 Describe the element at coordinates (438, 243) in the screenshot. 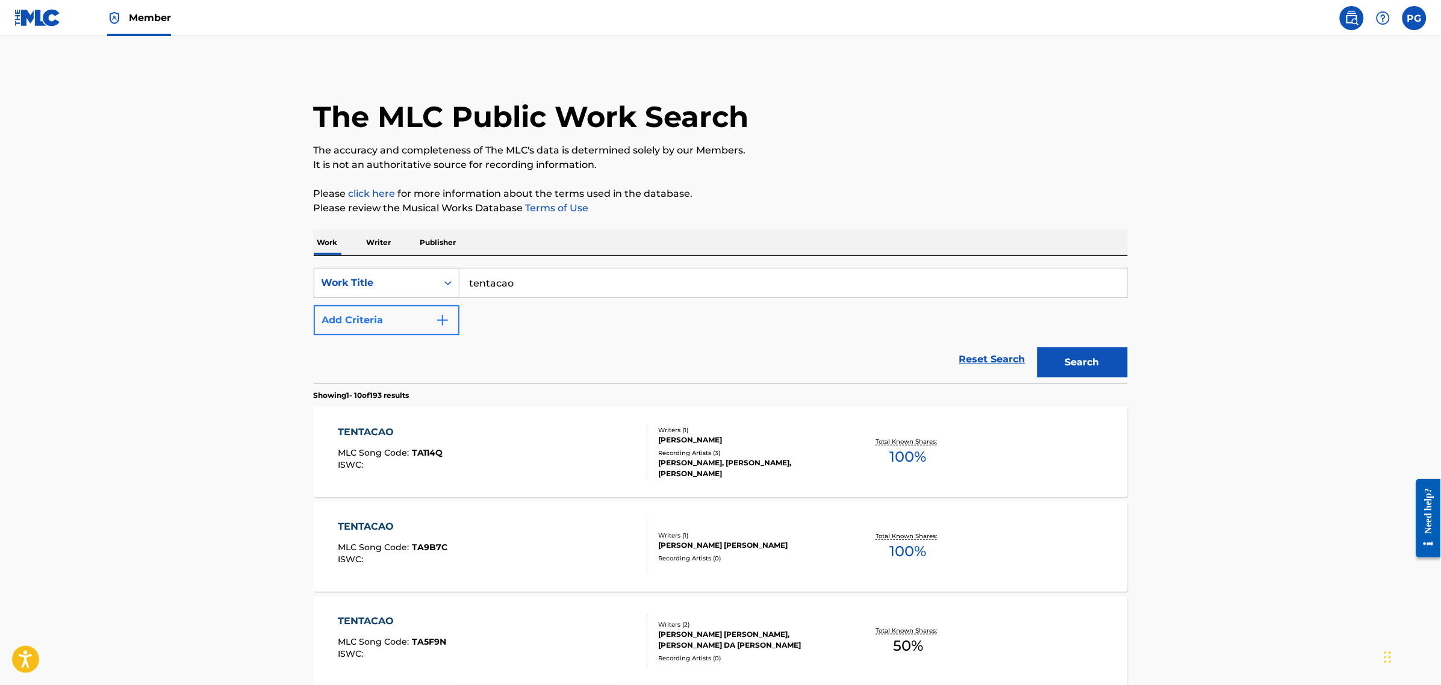

I see `p: Publisher` at that location.